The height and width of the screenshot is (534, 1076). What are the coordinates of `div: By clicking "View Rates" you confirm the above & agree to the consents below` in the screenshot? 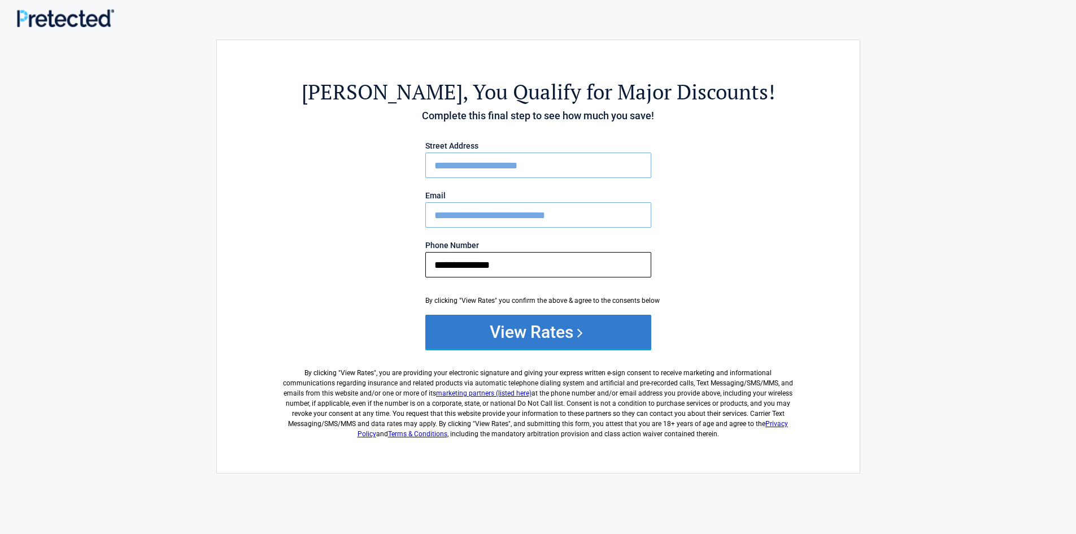 It's located at (538, 300).